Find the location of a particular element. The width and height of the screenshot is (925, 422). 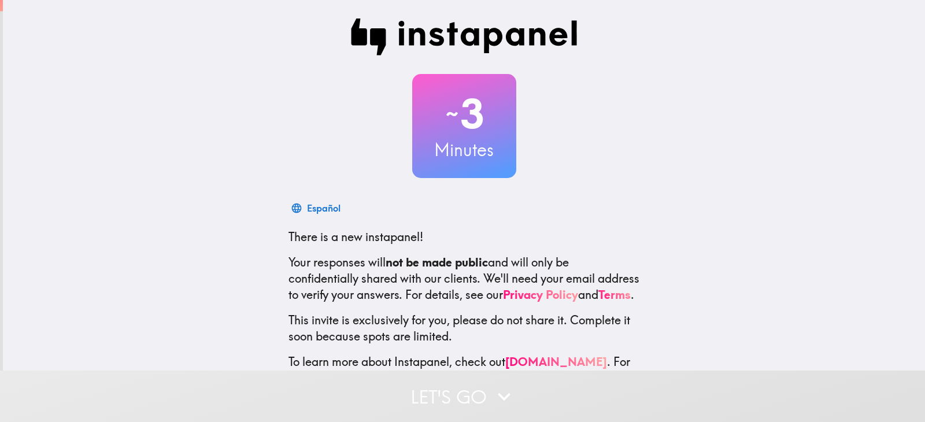

h3: Minutes is located at coordinates (464, 150).